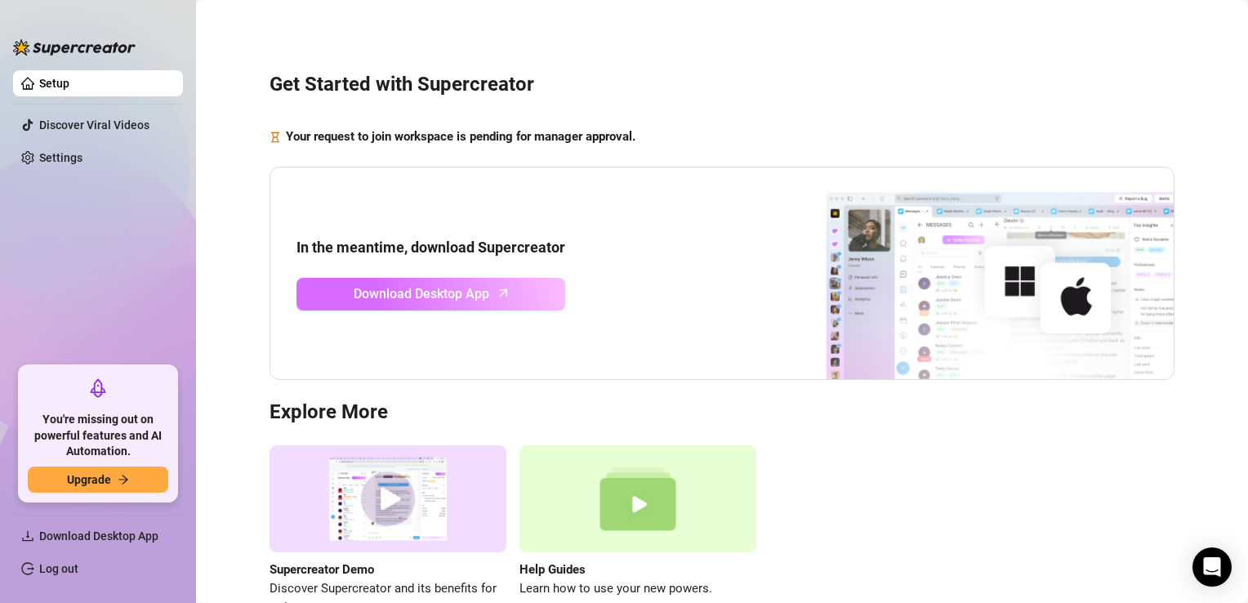 Image resolution: width=1248 pixels, height=603 pixels. I want to click on span: download, so click(28, 536).